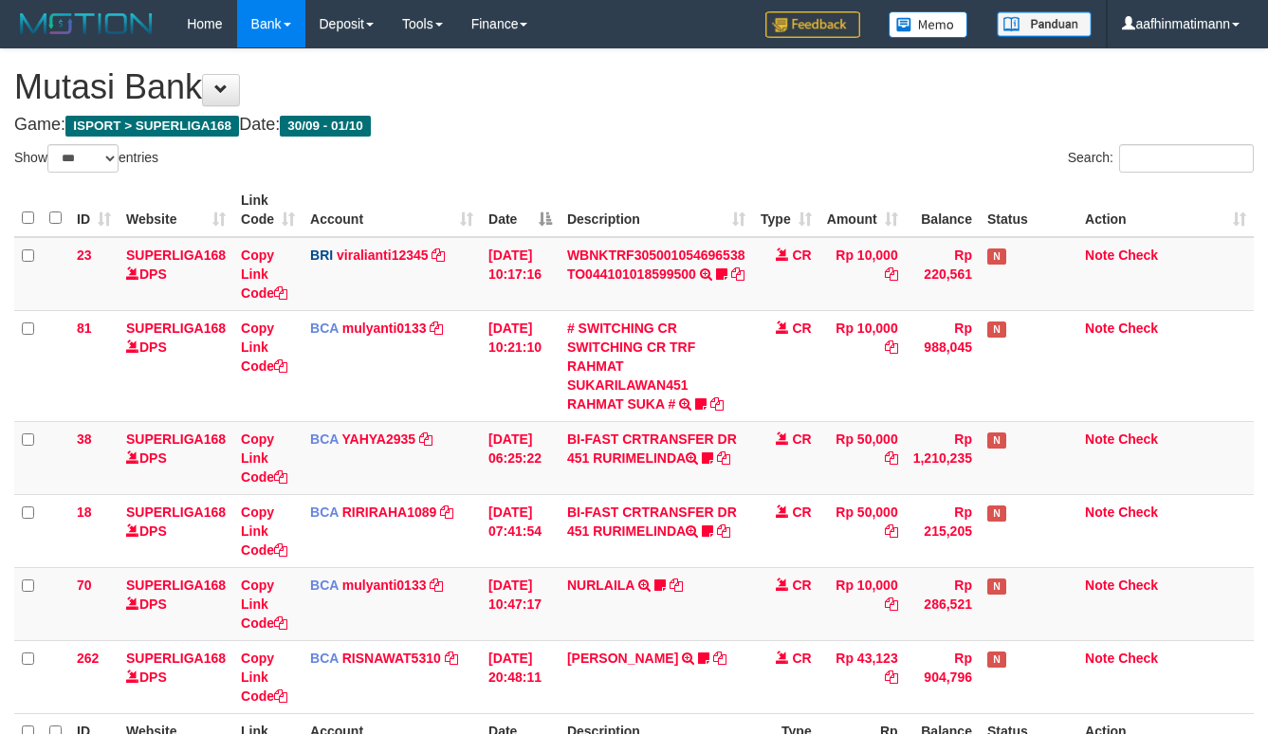 This screenshot has height=734, width=1268. Describe the element at coordinates (83, 158) in the screenshot. I see `select: Showentries` at that location.